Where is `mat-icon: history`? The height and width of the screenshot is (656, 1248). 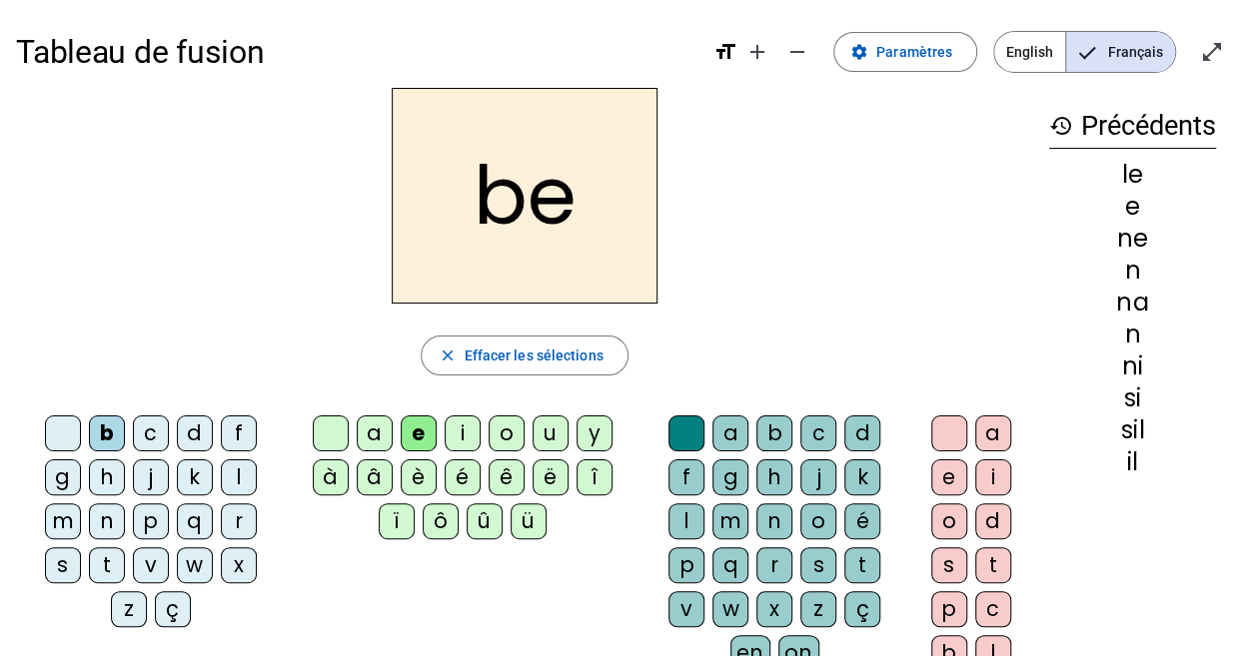 mat-icon: history is located at coordinates (1061, 126).